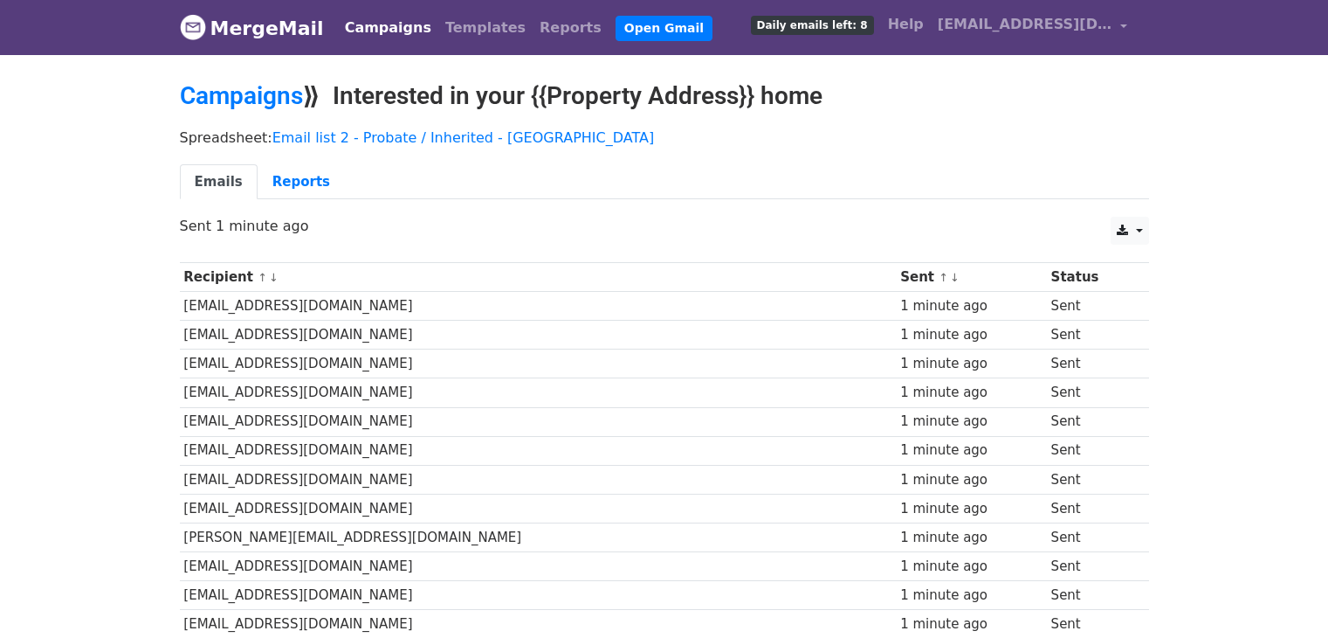  I want to click on span: Daily emails left: 8, so click(812, 25).